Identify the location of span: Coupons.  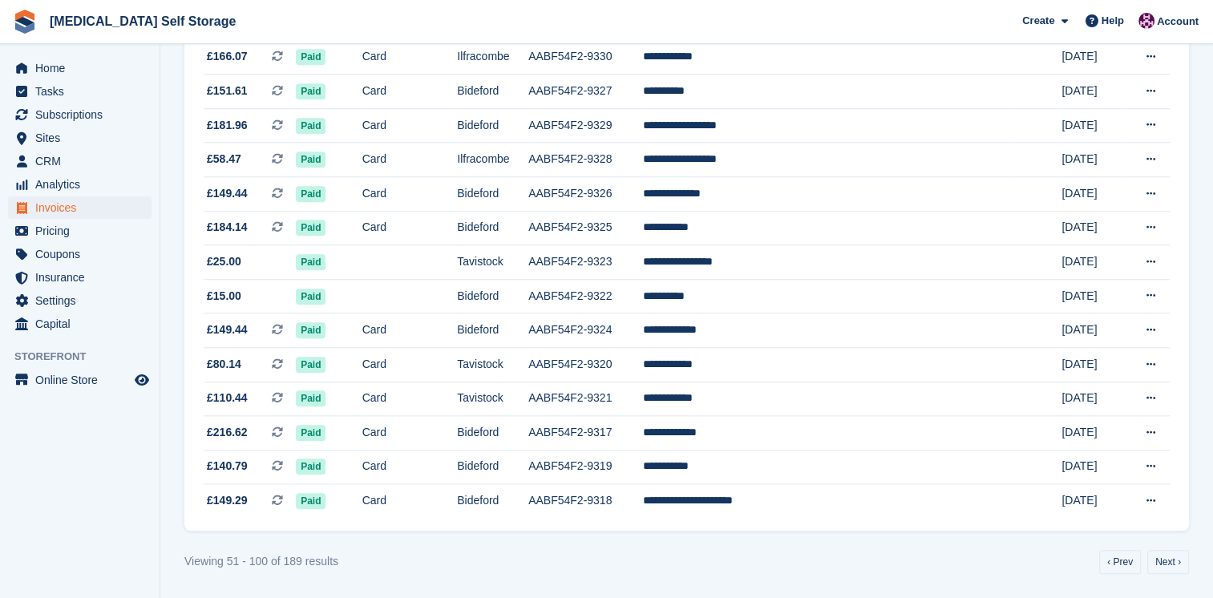
(83, 254).